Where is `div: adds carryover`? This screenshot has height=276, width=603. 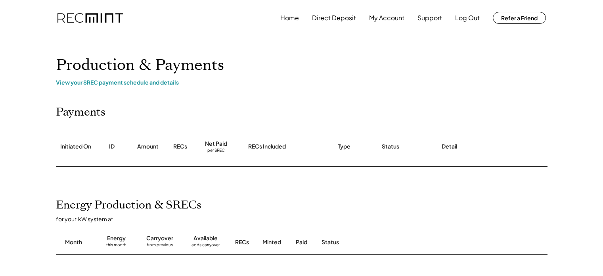
div: adds carryover is located at coordinates (206, 246).